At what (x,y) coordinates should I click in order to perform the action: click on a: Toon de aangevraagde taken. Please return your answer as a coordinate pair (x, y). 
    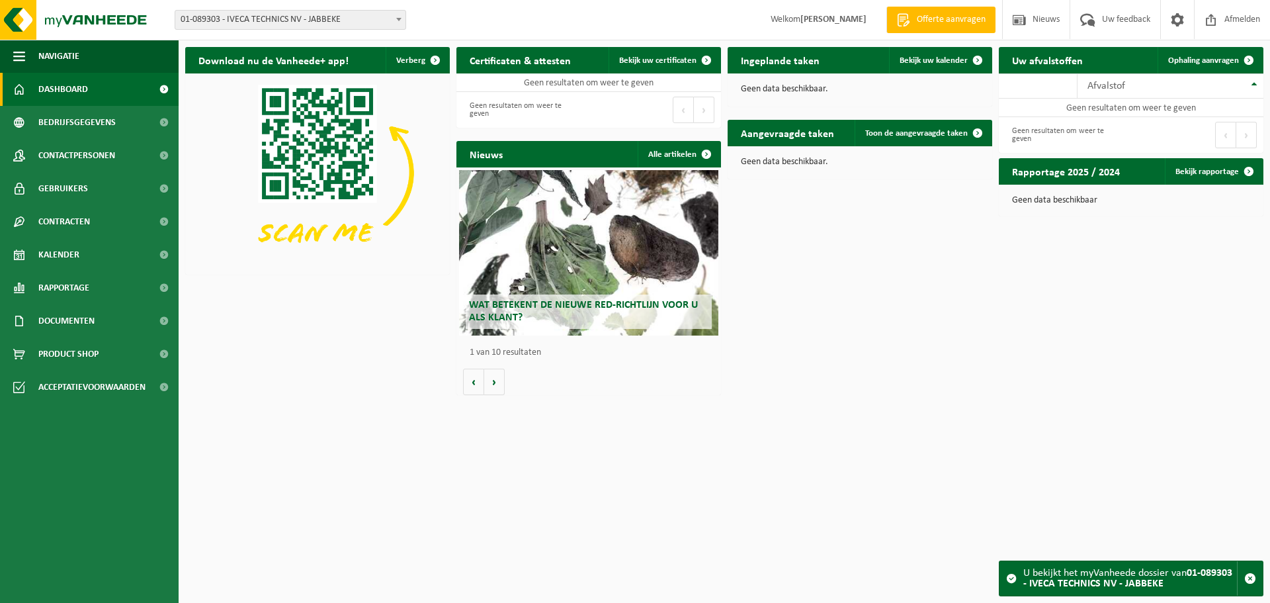
    Looking at the image, I should click on (923, 133).